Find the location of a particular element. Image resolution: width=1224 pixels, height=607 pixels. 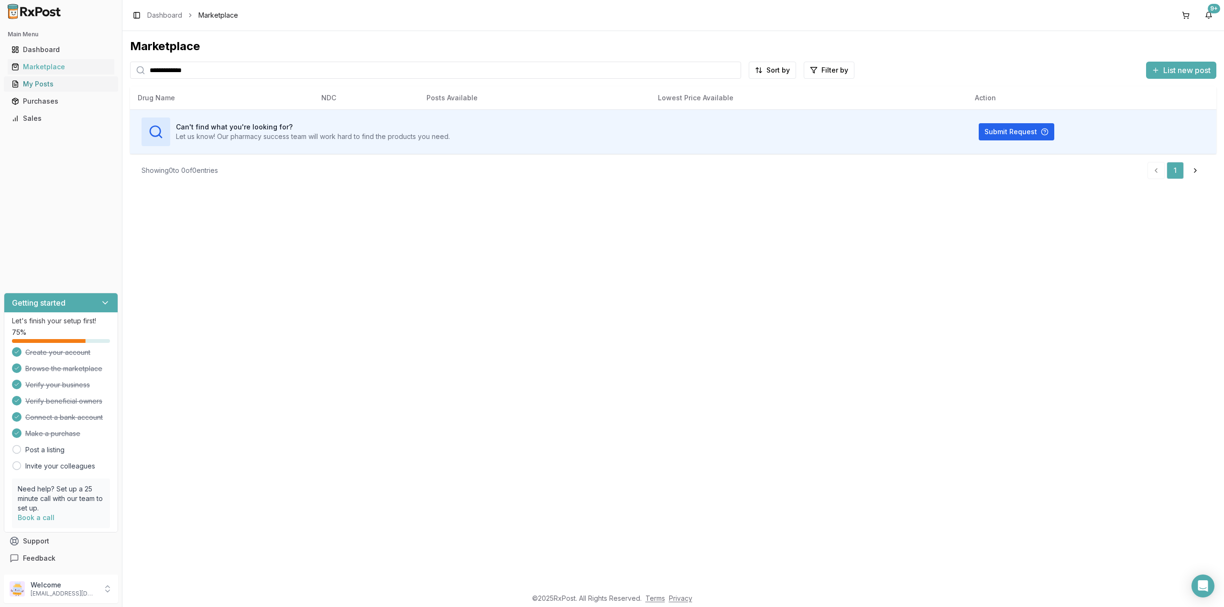

button: List new post is located at coordinates (1181, 70).